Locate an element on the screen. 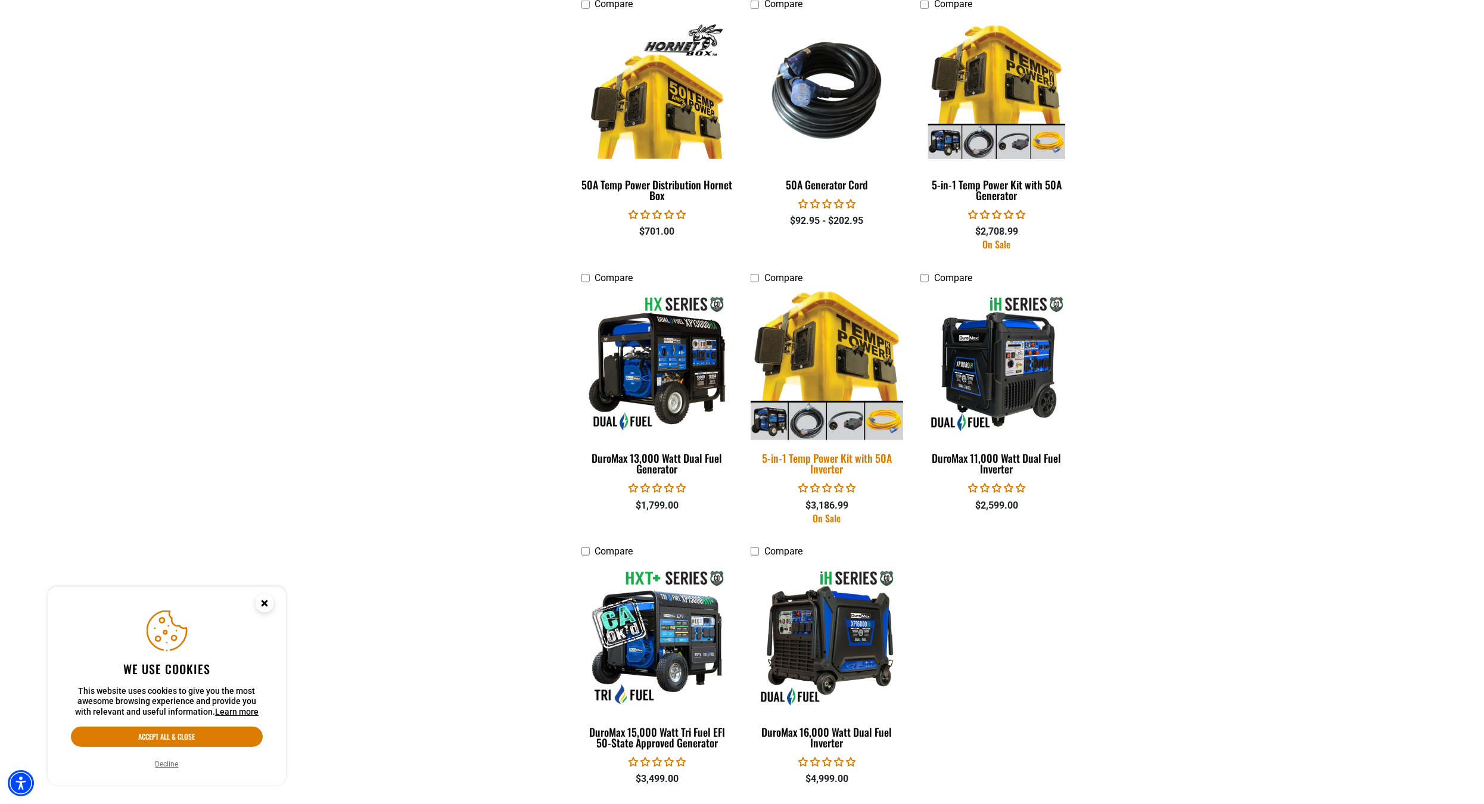 This screenshot has height=804, width=1484. img: DuroMax 16,000 Watt Dual Fuel Inverter is located at coordinates (827, 638).